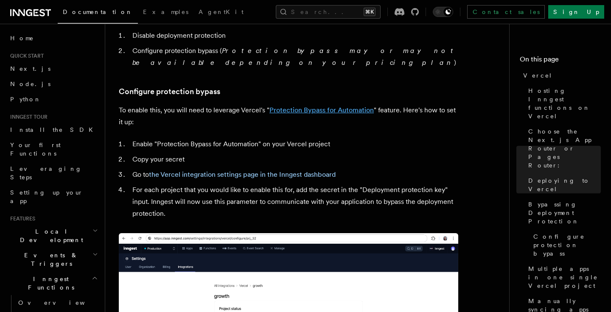 The height and width of the screenshot is (312, 611). What do you see at coordinates (537, 75) in the screenshot?
I see `span: Vercel` at bounding box center [537, 75].